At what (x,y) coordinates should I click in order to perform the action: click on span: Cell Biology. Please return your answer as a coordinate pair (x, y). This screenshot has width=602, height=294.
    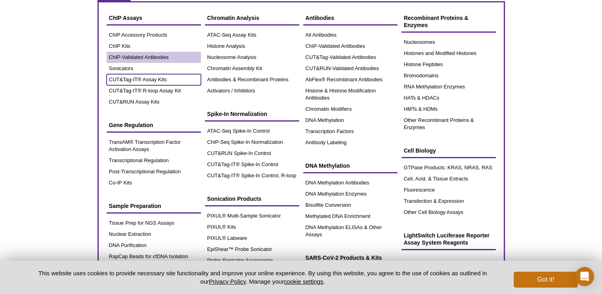
    Looking at the image, I should click on (420, 150).